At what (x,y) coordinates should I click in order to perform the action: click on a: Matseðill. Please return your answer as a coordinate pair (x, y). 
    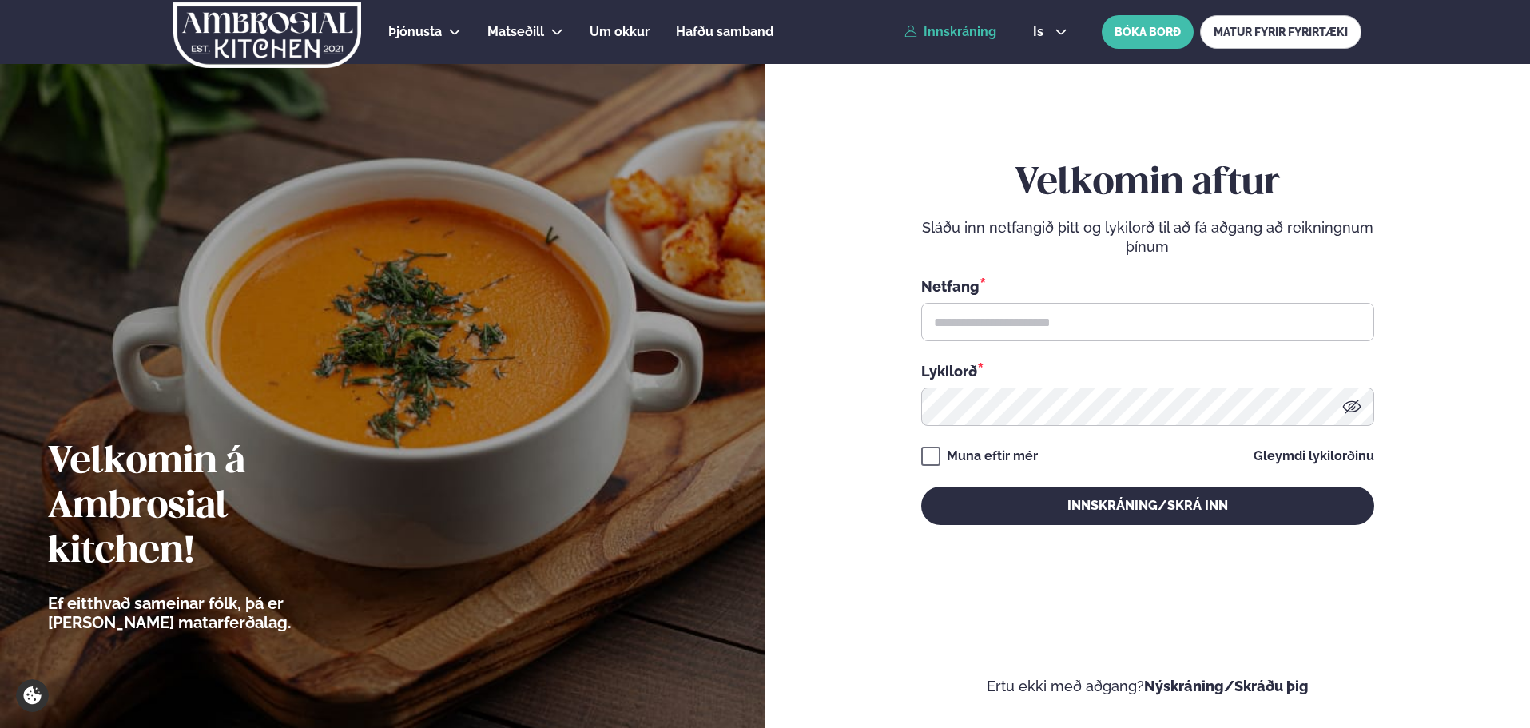
    Looking at the image, I should click on (515, 32).